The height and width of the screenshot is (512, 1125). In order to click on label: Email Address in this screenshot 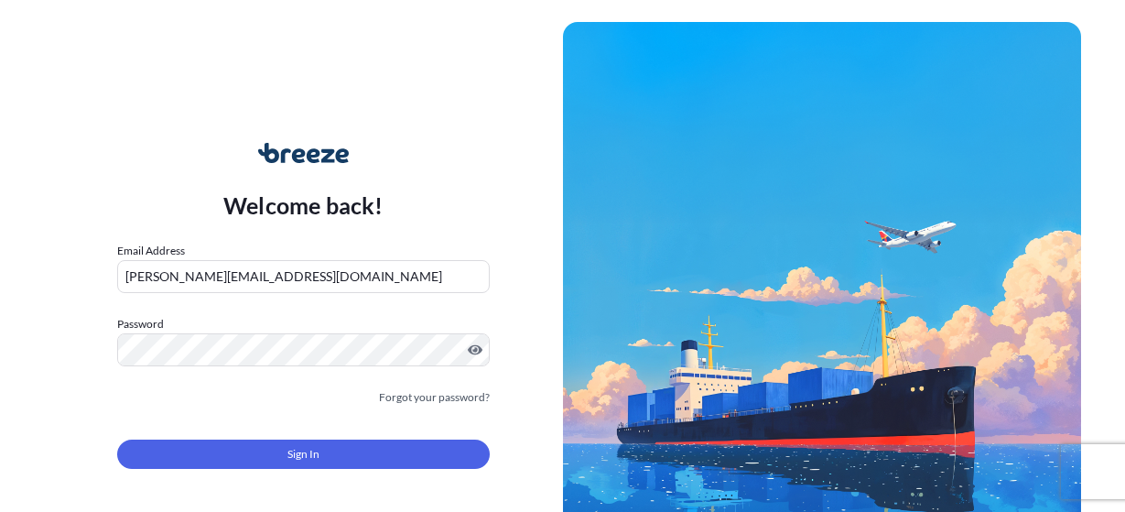, I will do `click(151, 251)`.